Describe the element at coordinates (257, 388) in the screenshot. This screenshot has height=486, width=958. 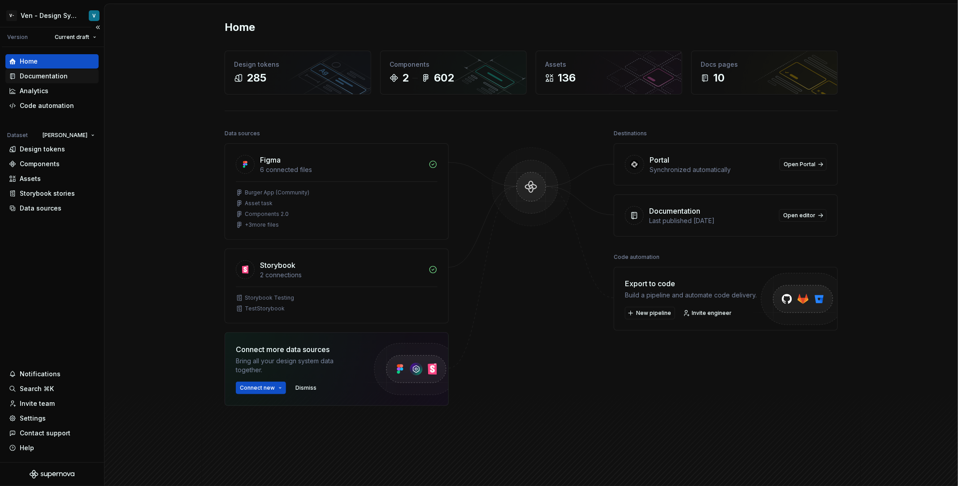
I see `span: Connect new` at that location.